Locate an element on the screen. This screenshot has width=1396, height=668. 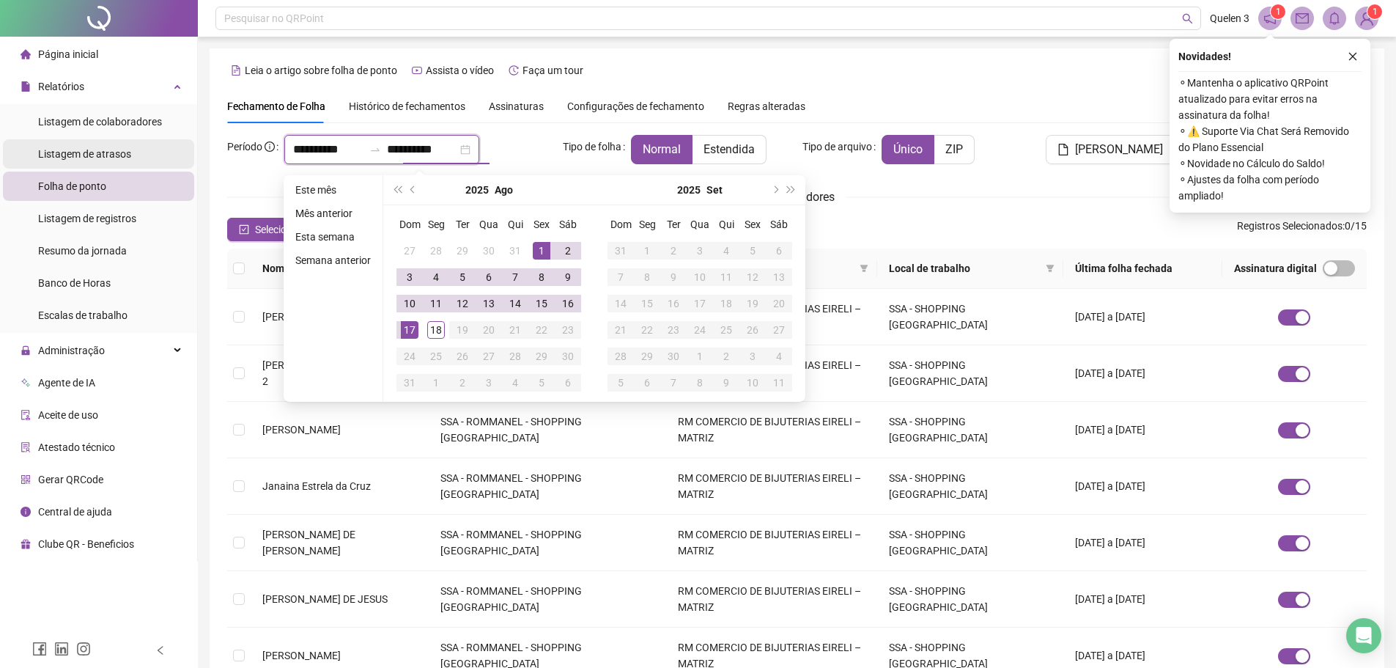
span: Clube QR - Beneficios is located at coordinates (86, 544).